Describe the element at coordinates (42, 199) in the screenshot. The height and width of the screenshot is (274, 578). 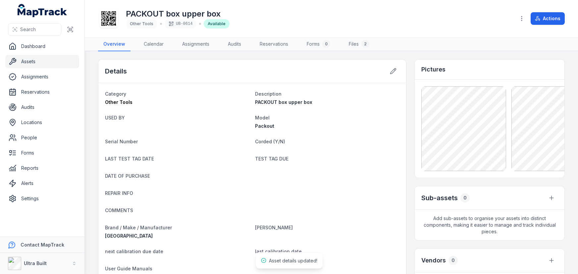
I see `a: Settings` at that location.